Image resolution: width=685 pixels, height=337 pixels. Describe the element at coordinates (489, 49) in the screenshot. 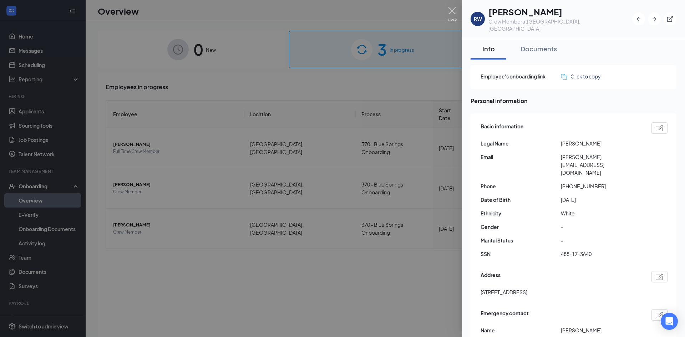

I see `div: Info` at that location.